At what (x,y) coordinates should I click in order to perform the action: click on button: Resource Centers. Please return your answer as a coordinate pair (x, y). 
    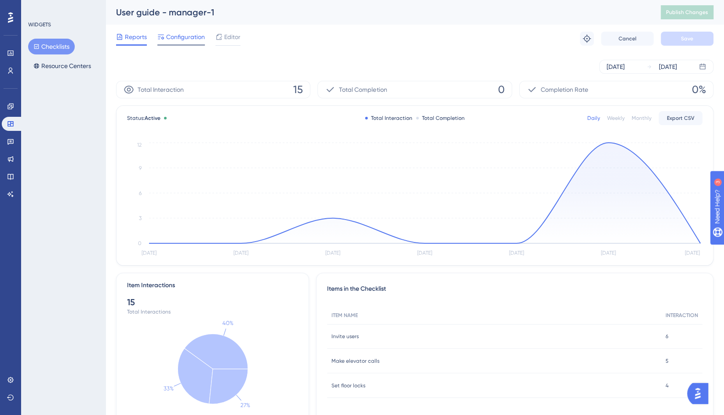
    Looking at the image, I should click on (62, 66).